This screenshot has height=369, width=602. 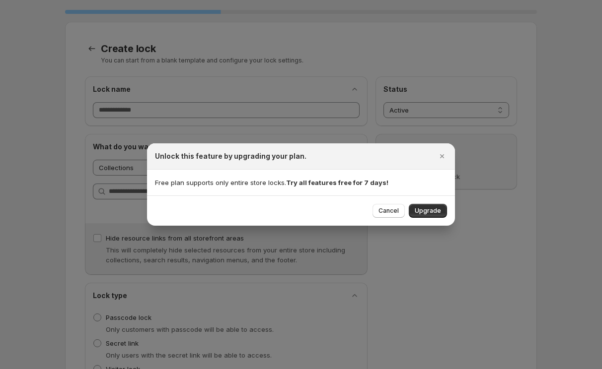 I want to click on p: Free plan supports only entire store locks., so click(x=301, y=183).